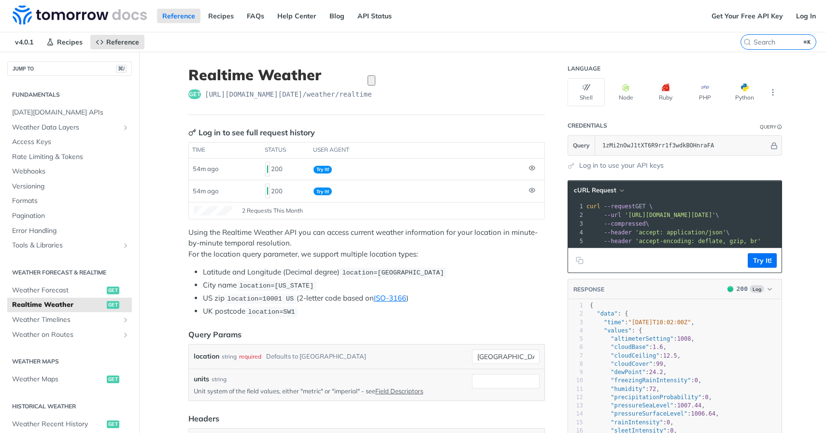 The width and height of the screenshot is (826, 433). I want to click on button: More Languages, so click(773, 92).